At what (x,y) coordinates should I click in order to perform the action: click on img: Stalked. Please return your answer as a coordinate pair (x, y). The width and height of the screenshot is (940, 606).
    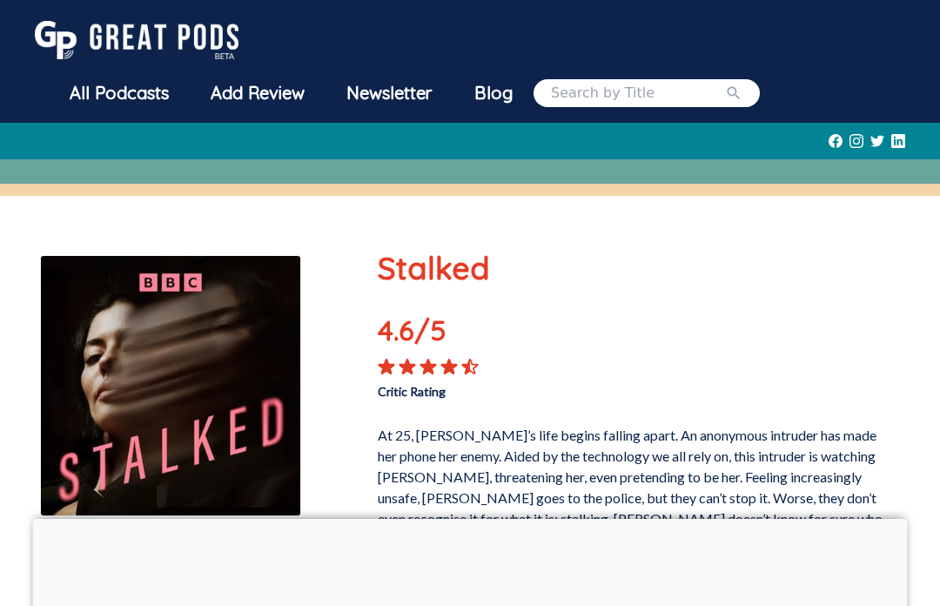
    Looking at the image, I should click on (171, 386).